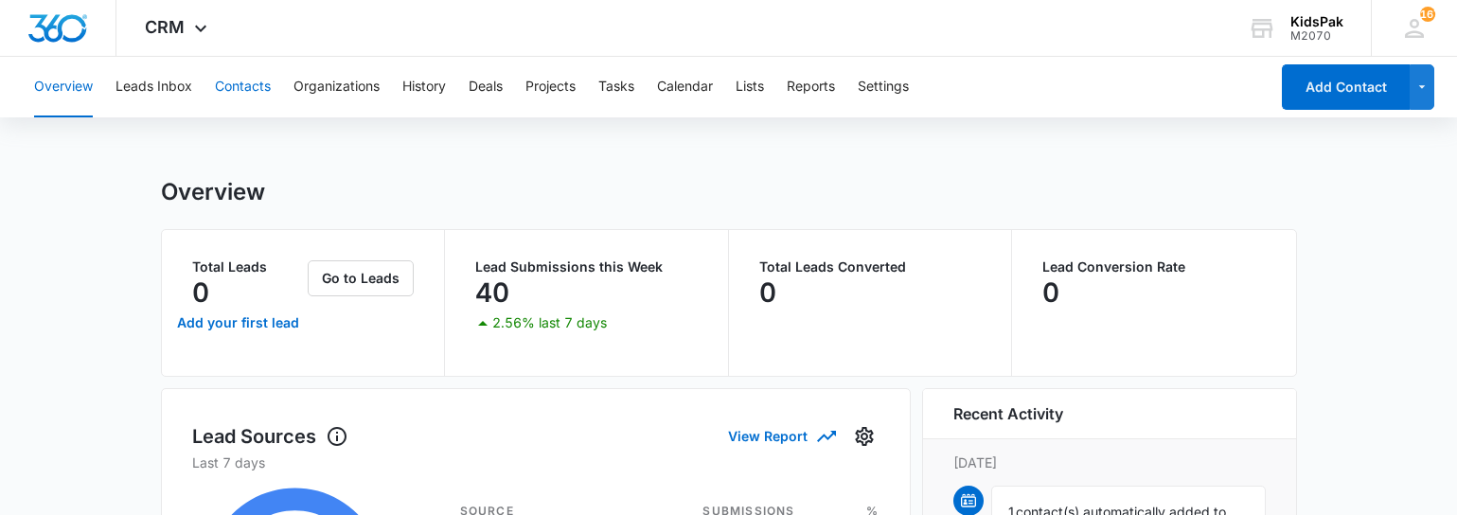 The width and height of the screenshot is (1457, 515). What do you see at coordinates (1428, 14) in the screenshot?
I see `div: notifications count` at bounding box center [1428, 14].